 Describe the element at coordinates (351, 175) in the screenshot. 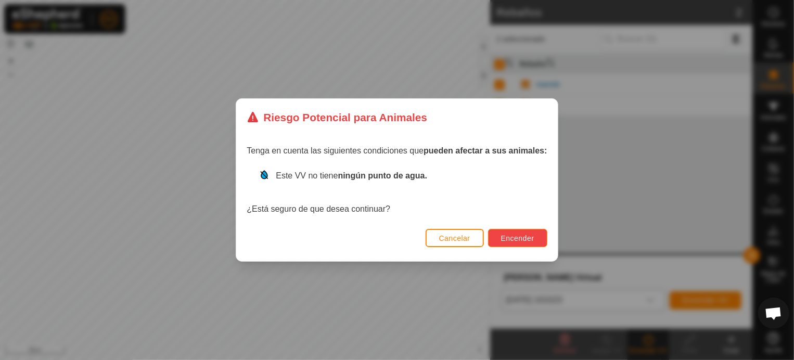

I see `span: Este VV no tiene` at that location.